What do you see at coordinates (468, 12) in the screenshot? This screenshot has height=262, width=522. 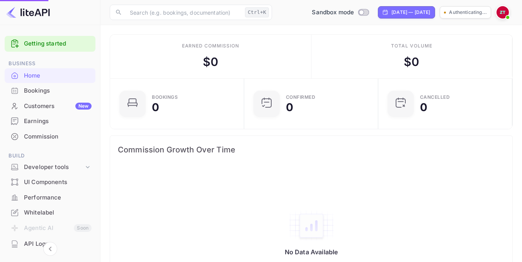 I see `p: Authenticating...` at bounding box center [468, 12].